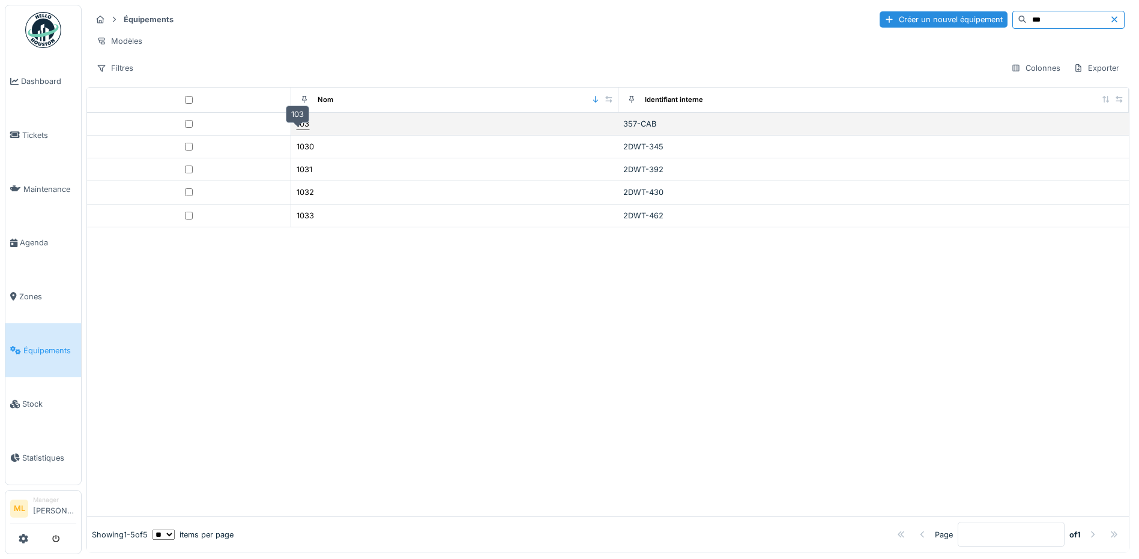 This screenshot has height=559, width=1139. What do you see at coordinates (943, 19) in the screenshot?
I see `div: Créer un nouvel équipement` at bounding box center [943, 19].